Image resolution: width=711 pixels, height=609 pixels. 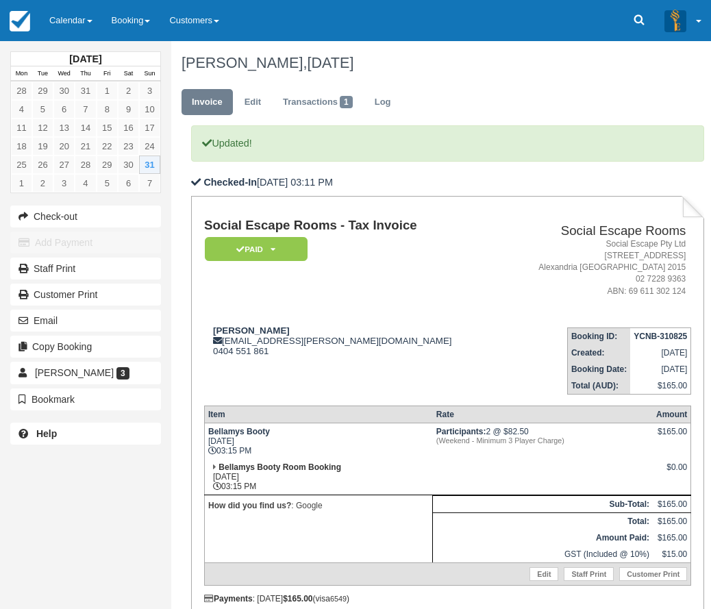 I want to click on th: Total (AUD):, so click(x=599, y=386).